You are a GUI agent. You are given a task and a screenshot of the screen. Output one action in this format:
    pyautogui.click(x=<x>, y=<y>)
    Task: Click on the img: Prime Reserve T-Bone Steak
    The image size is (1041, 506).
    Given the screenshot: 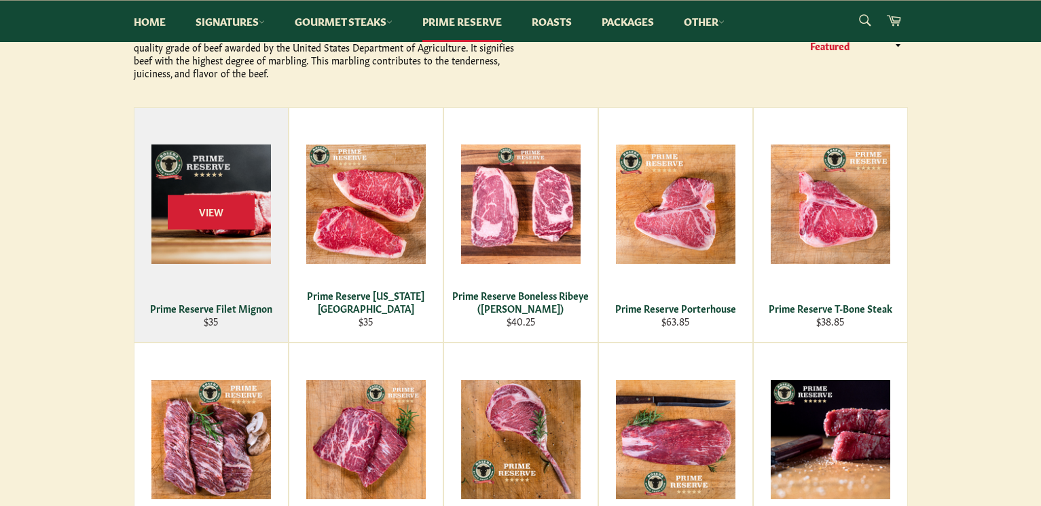 What is the action you would take?
    pyautogui.click(x=830, y=204)
    